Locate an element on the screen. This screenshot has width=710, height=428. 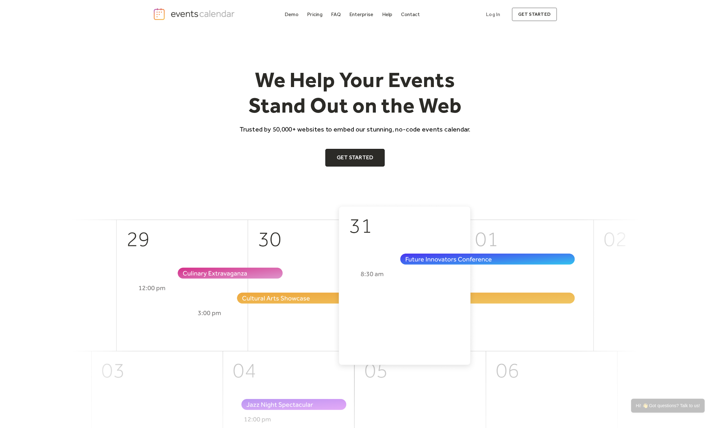
div: Help is located at coordinates (387, 14).